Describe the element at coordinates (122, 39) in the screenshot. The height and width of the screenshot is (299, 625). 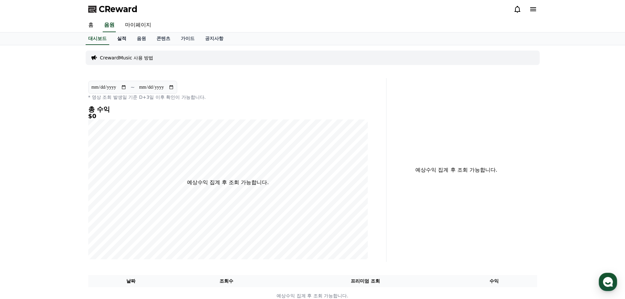
I see `a: 실적` at that location.